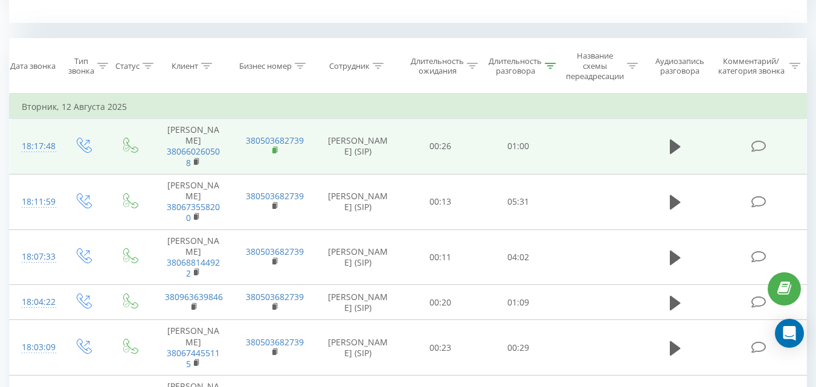  What do you see at coordinates (33, 66) in the screenshot?
I see `div: Дата звонка` at bounding box center [33, 66].